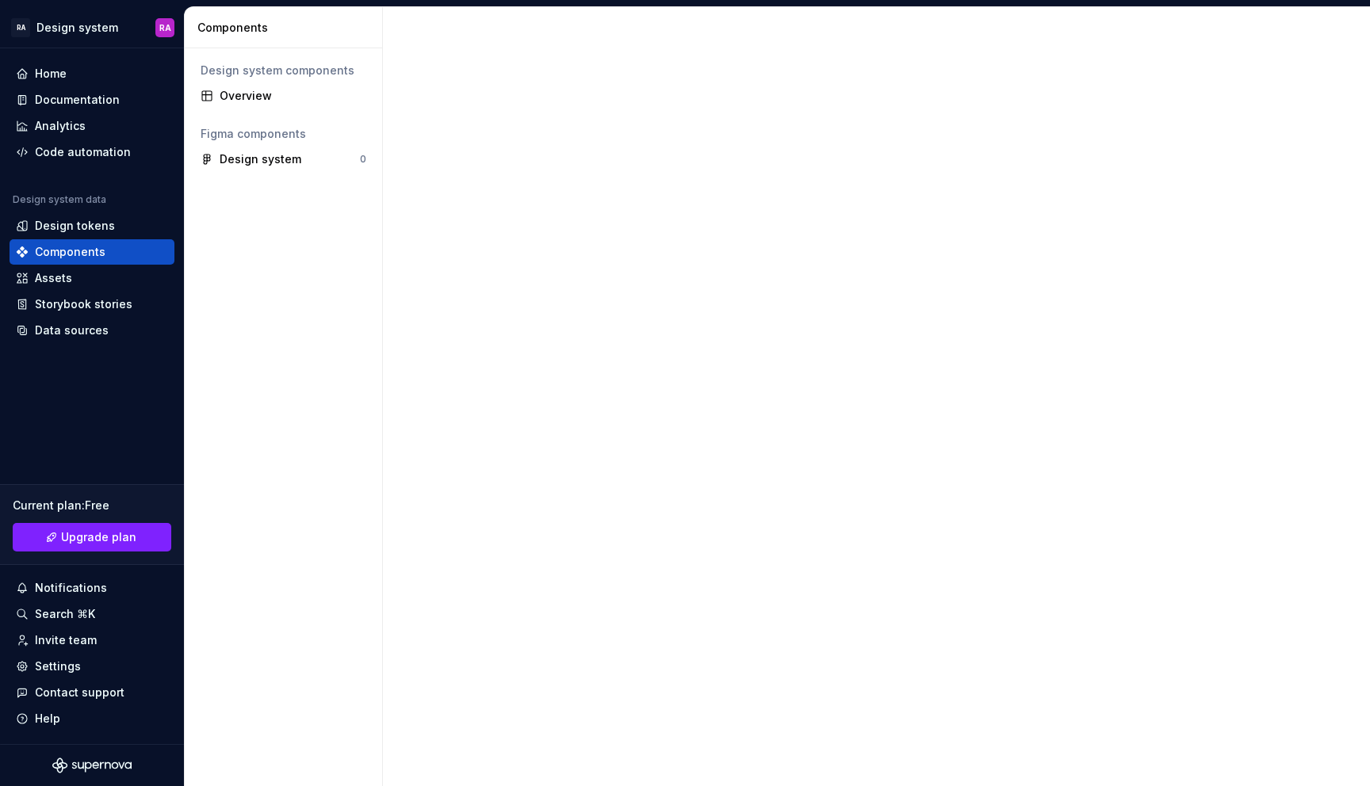 The height and width of the screenshot is (786, 1370). Describe the element at coordinates (77, 100) in the screenshot. I see `div: Documentation` at that location.